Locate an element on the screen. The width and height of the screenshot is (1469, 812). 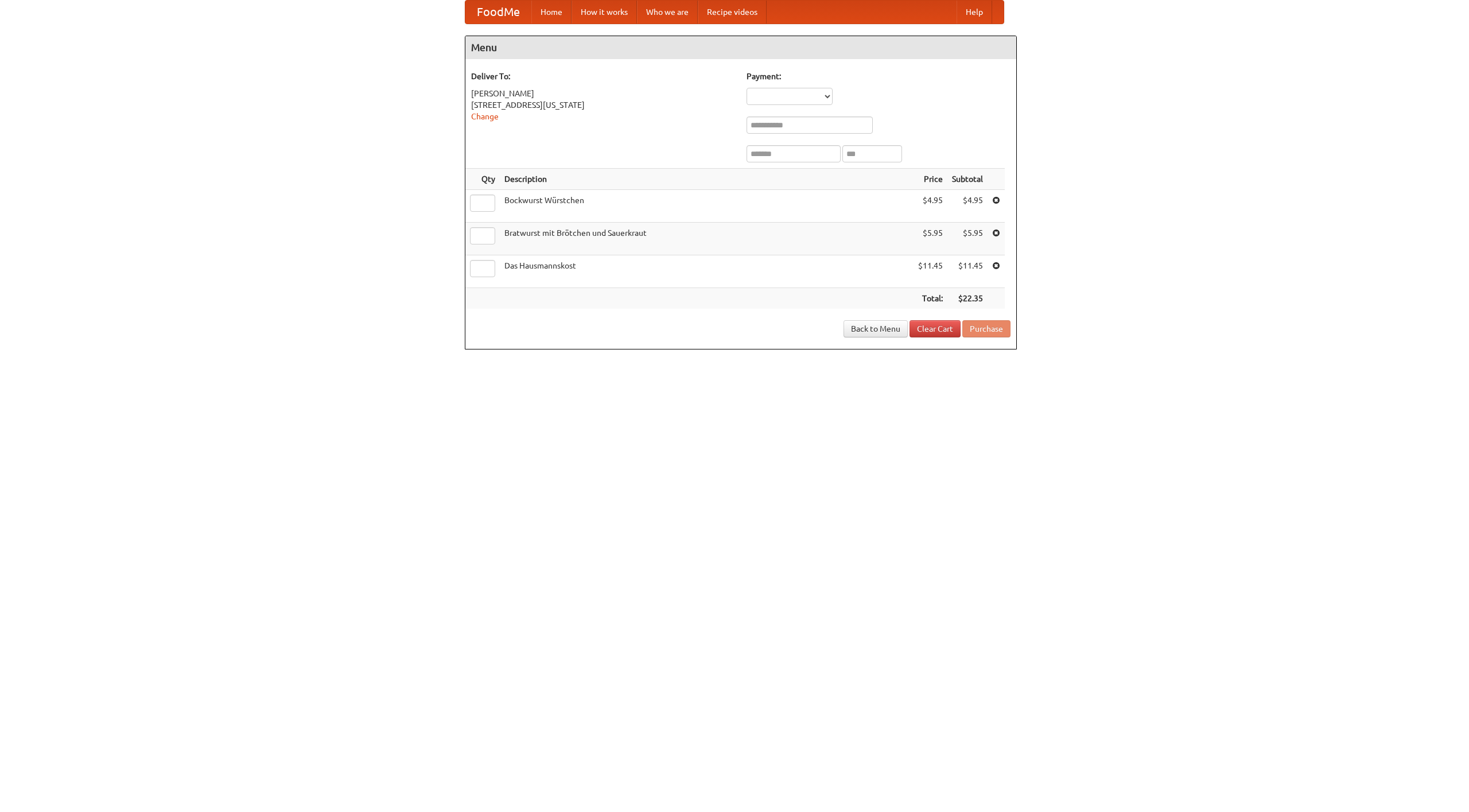
th: Total: is located at coordinates (930, 298).